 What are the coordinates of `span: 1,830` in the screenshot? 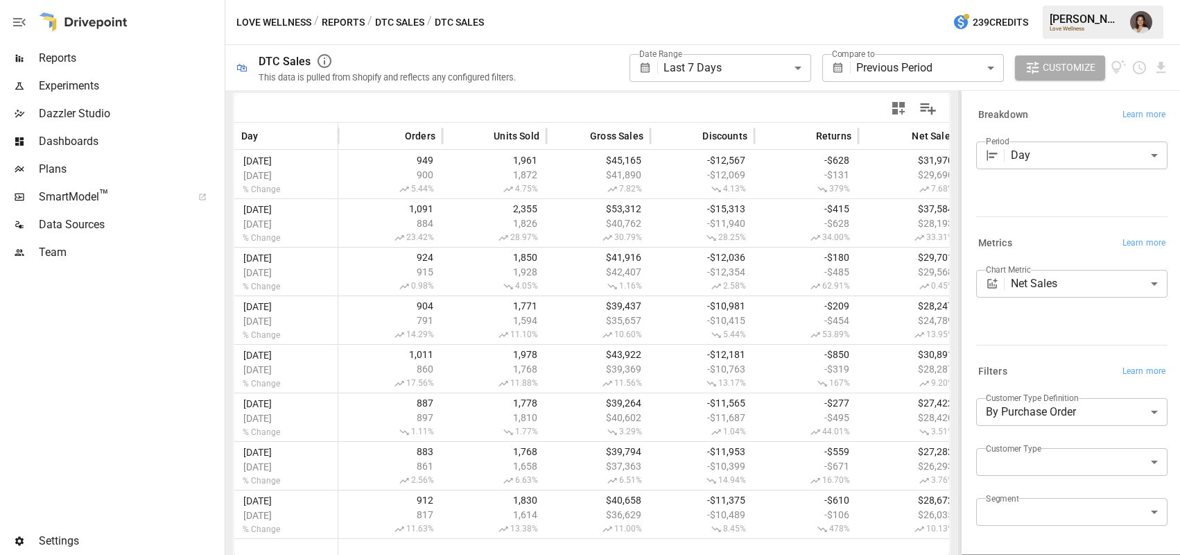 It's located at (494, 500).